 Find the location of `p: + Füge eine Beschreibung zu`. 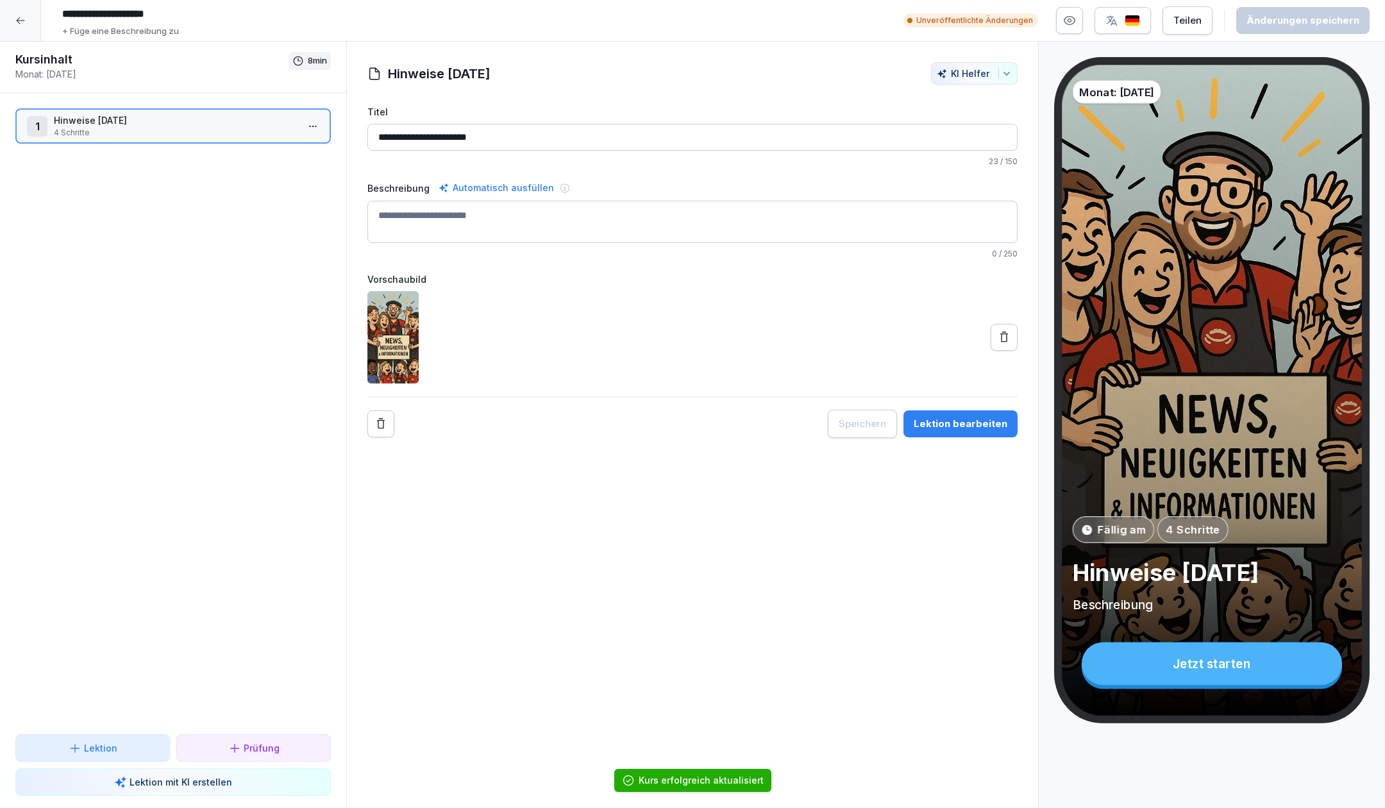

p: + Füge eine Beschreibung zu is located at coordinates (121, 31).